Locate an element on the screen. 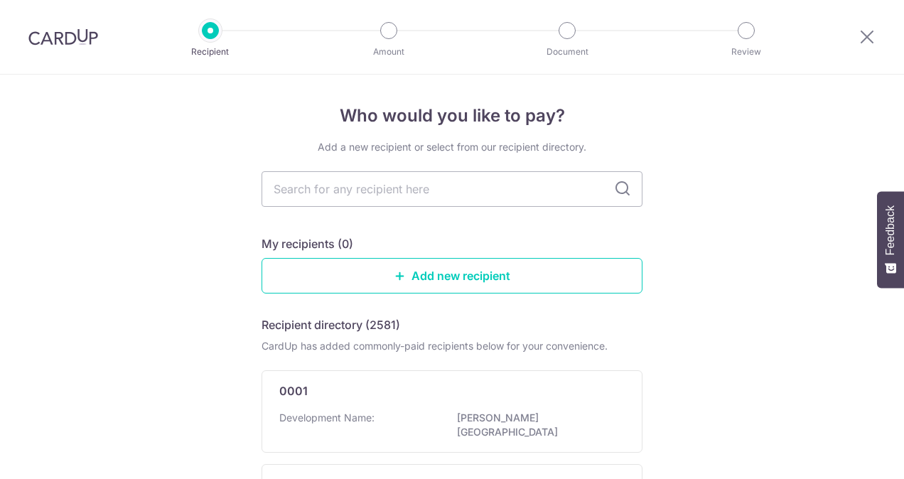  a: Add new recipient is located at coordinates (452, 276).